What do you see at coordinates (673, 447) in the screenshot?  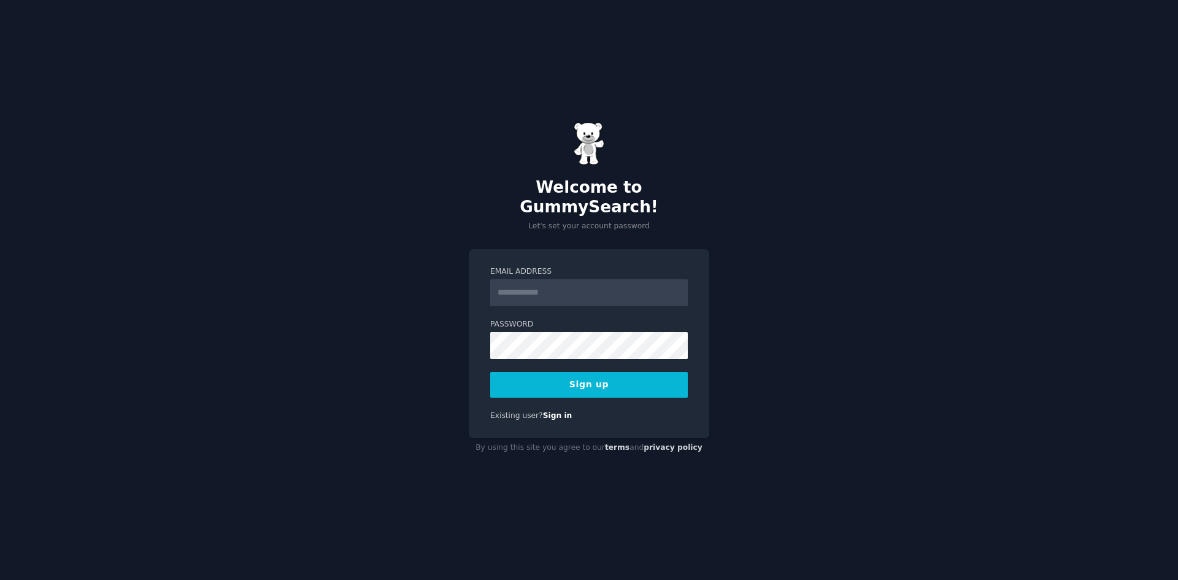 I see `a: privacy policy` at bounding box center [673, 447].